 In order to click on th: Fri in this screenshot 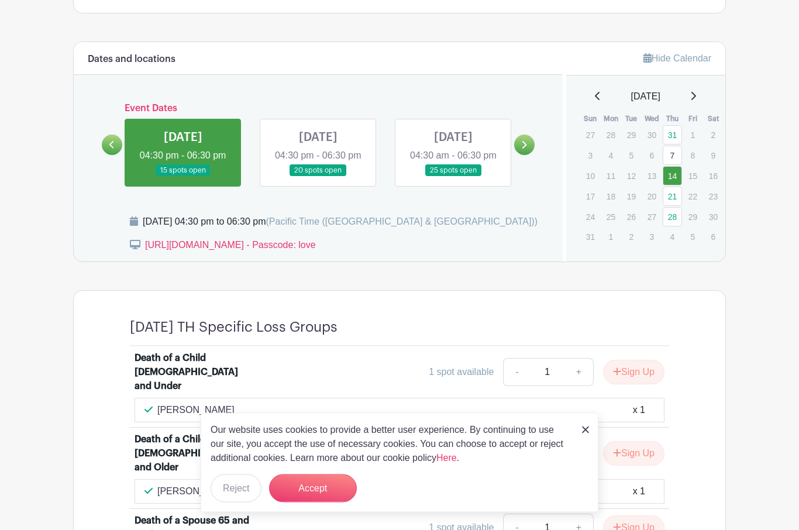, I will do `click(693, 119)`.